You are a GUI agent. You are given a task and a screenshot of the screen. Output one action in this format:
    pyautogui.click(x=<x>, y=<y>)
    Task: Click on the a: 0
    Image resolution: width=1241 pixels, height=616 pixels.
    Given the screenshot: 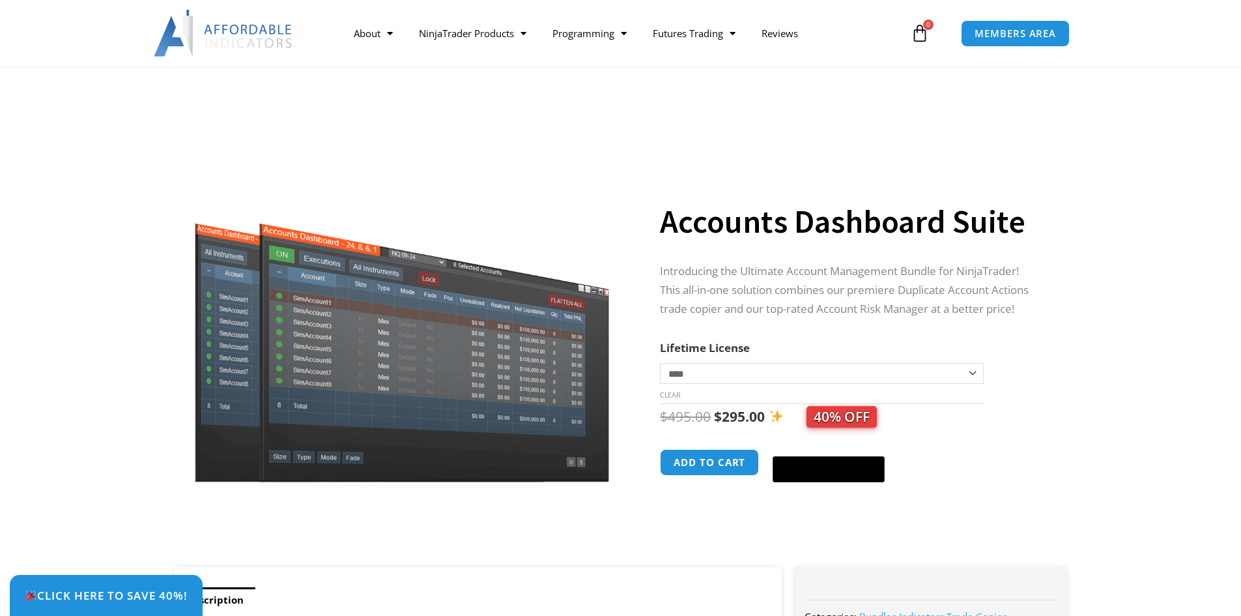 What is the action you would take?
    pyautogui.click(x=920, y=33)
    